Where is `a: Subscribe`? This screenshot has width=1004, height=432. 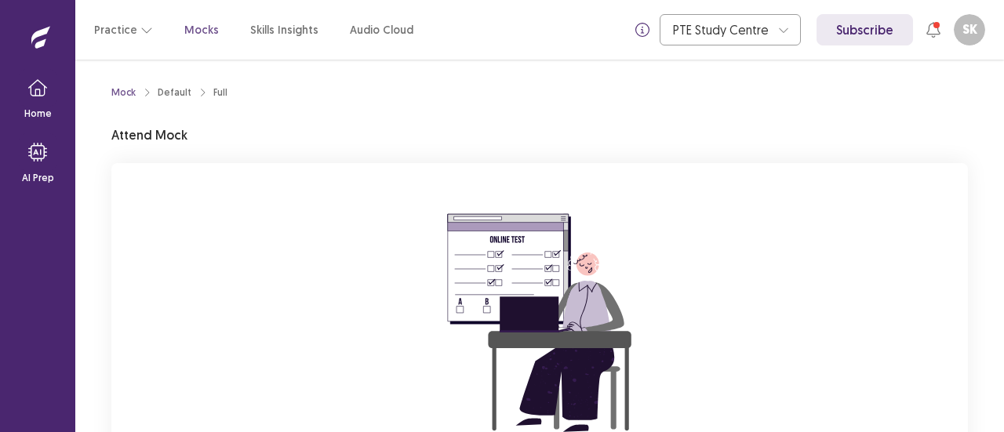
a: Subscribe is located at coordinates (864, 30).